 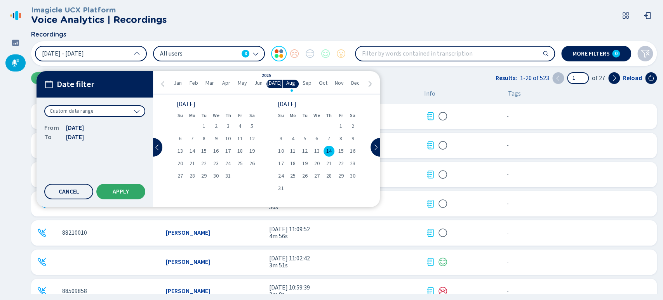 I want to click on span: Info, so click(x=430, y=94).